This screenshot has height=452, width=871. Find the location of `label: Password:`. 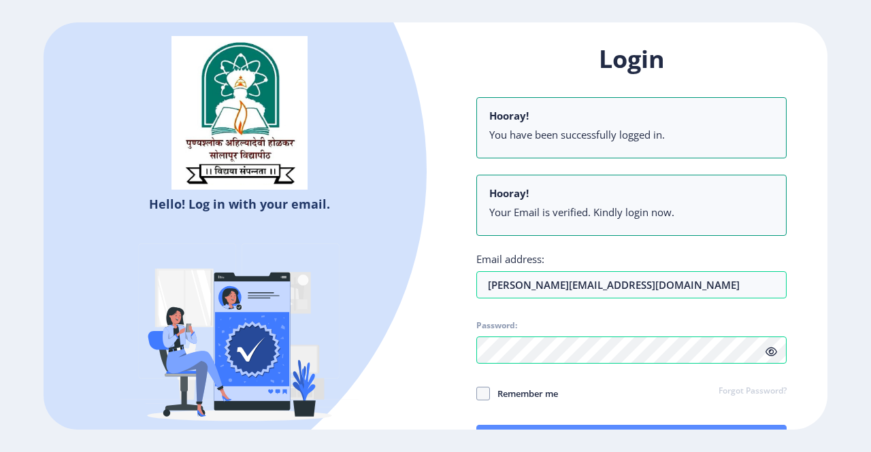

label: Password: is located at coordinates (497, 326).